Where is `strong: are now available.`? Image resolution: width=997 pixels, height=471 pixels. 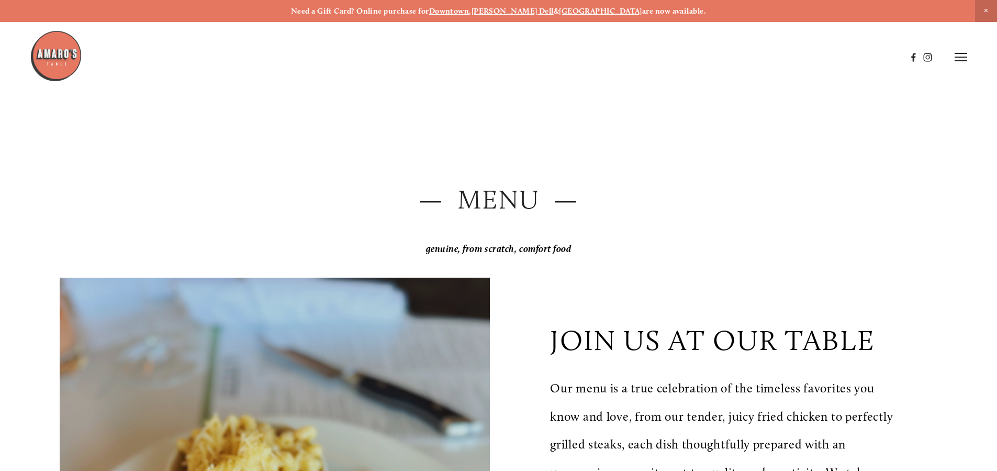 strong: are now available. is located at coordinates (674, 11).